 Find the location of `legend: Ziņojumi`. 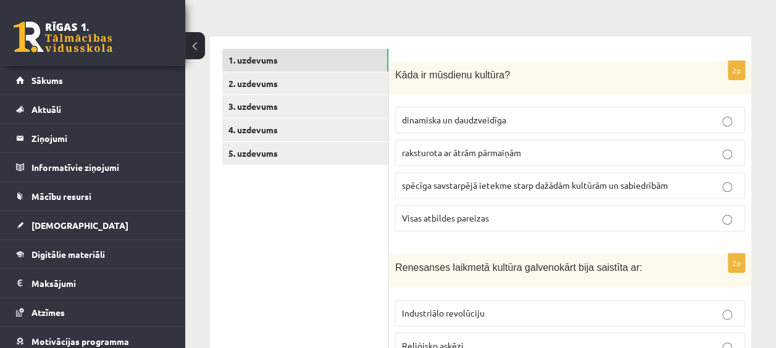

legend: Ziņojumi is located at coordinates (101, 138).